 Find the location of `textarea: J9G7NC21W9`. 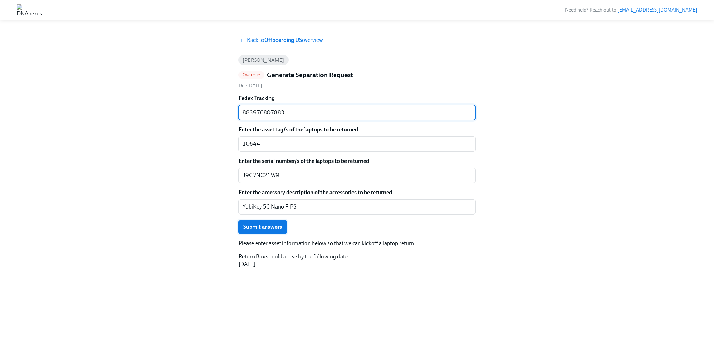

textarea: J9G7NC21W9 is located at coordinates (357, 175).